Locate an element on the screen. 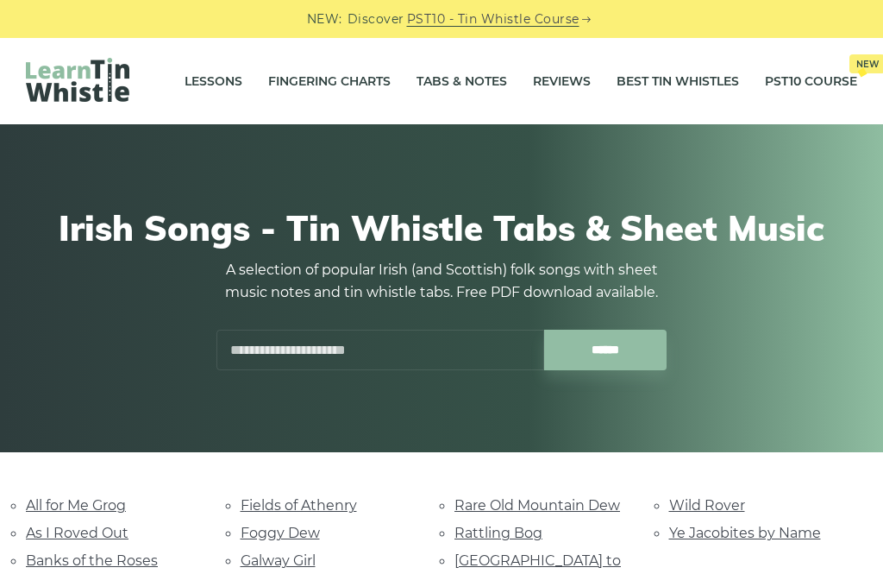 This screenshot has width=883, height=574. a: Best Tin Whistles is located at coordinates (678, 81).